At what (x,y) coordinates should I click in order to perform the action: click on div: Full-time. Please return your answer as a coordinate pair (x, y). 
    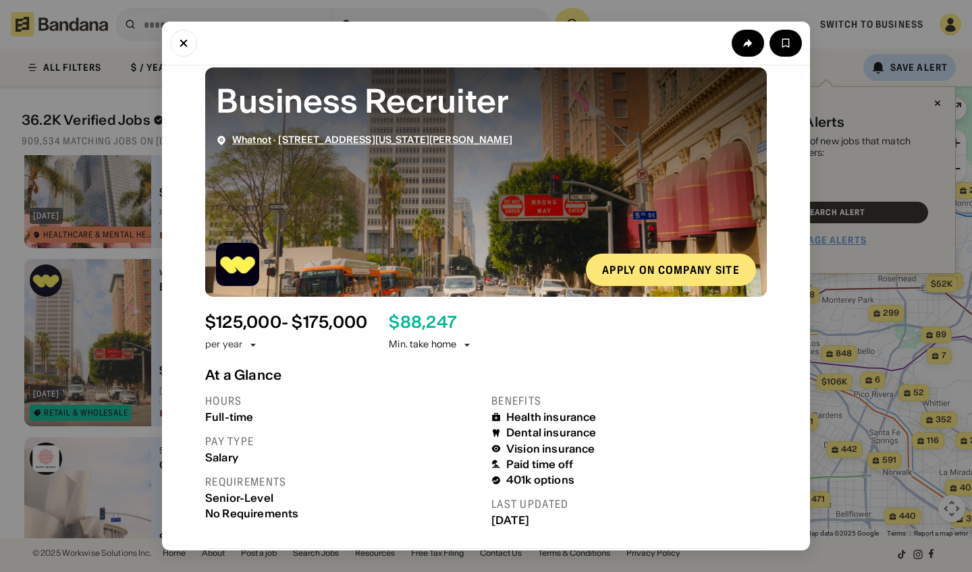
    Looking at the image, I should click on (343, 417).